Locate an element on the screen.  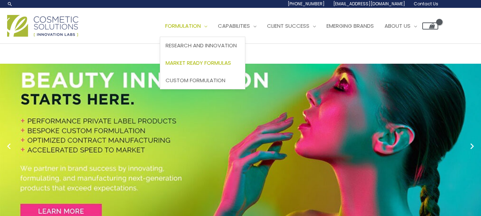
a: Search icon link is located at coordinates (10, 4).